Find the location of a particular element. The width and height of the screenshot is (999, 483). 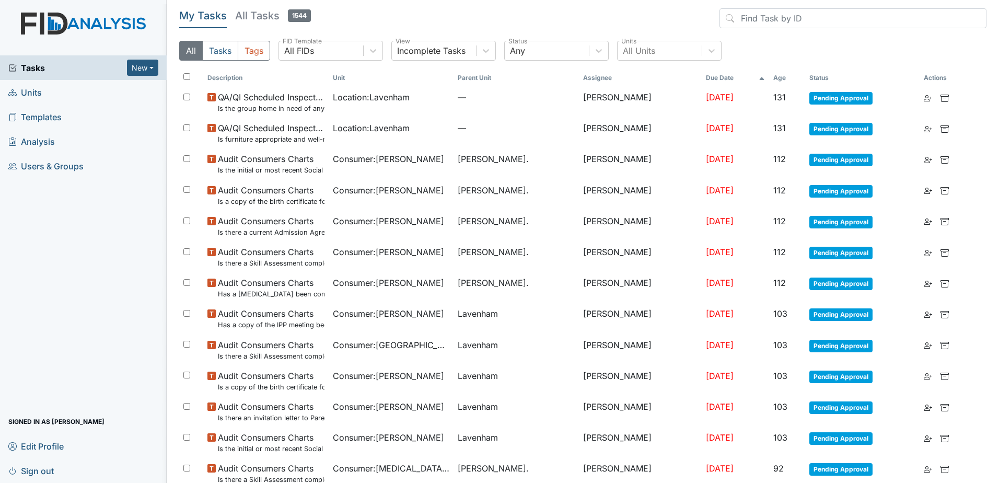

span: Lavenham is located at coordinates (478, 437).